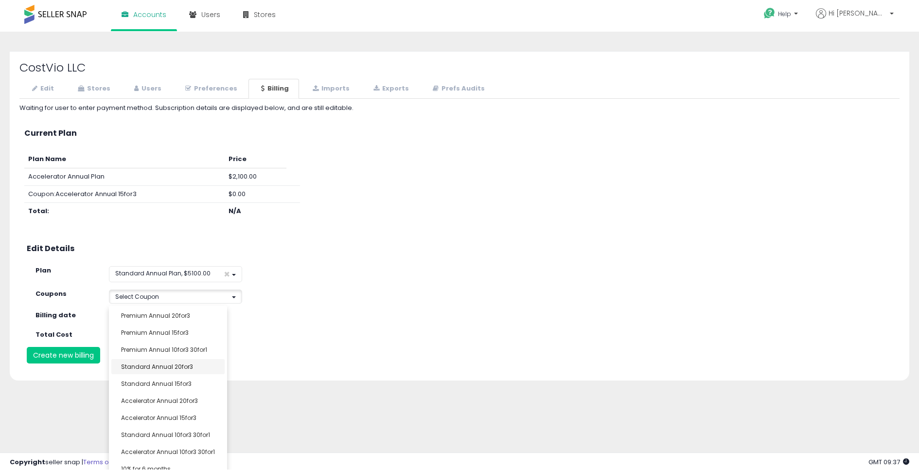  Describe the element at coordinates (159, 417) in the screenshot. I see `span: Accelerator Annual 15for3` at that location.